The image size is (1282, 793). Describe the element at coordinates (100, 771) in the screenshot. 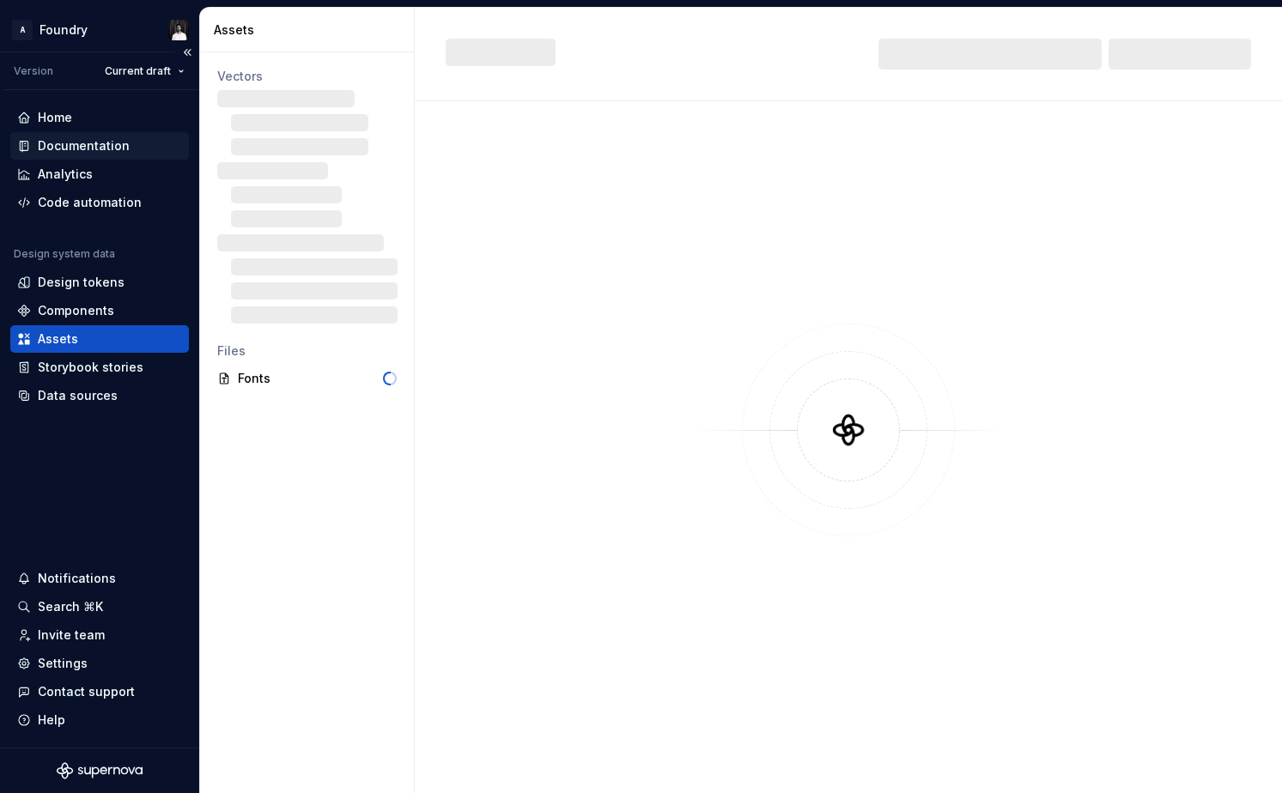

I see `a: Supernova Logo` at that location.